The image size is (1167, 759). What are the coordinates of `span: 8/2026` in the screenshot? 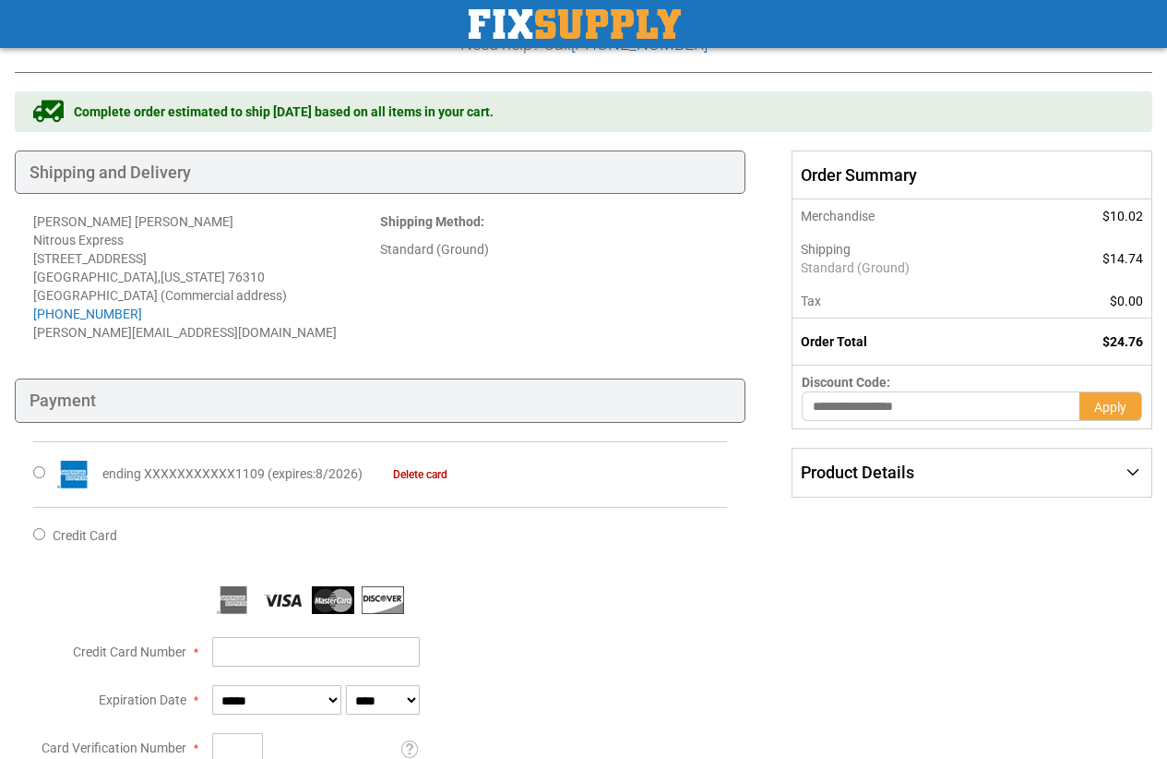 It's located at (337, 473).